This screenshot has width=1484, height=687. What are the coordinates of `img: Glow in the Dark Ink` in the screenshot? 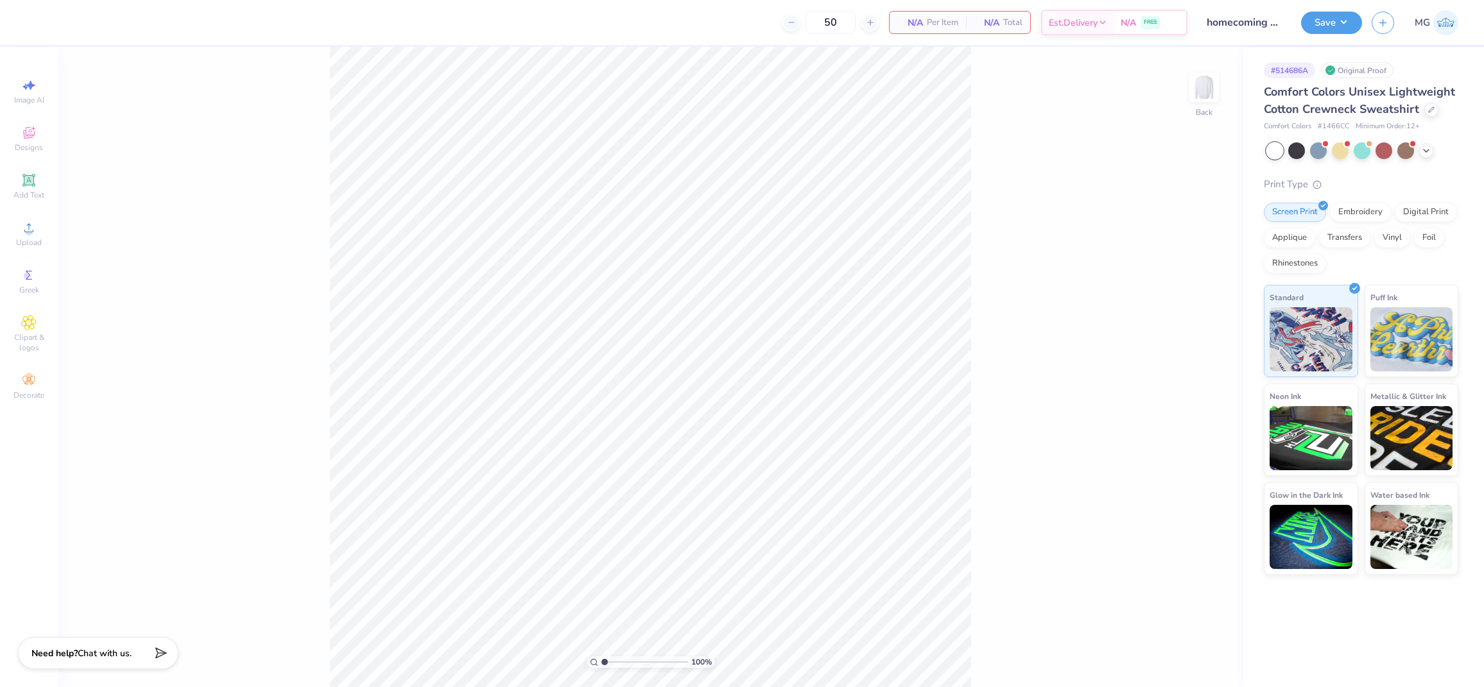 It's located at (1310, 537).